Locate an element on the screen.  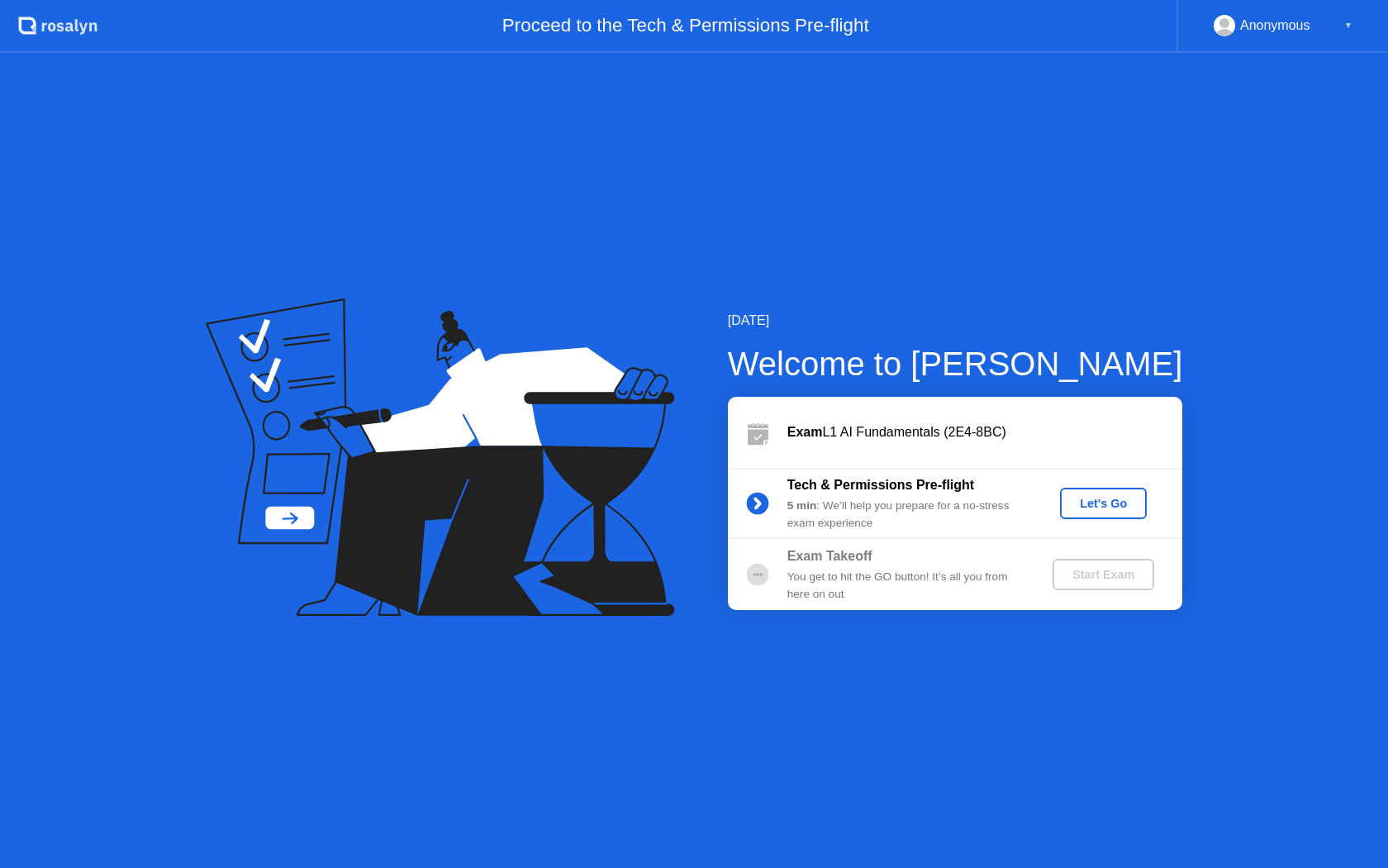
b: 5 min is located at coordinates (803, 505).